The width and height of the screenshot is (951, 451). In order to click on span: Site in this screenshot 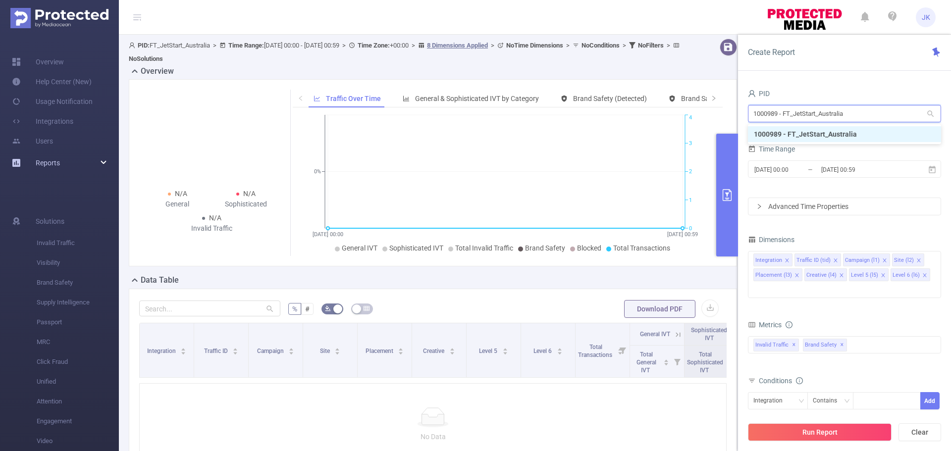, I will do `click(325, 351)`.